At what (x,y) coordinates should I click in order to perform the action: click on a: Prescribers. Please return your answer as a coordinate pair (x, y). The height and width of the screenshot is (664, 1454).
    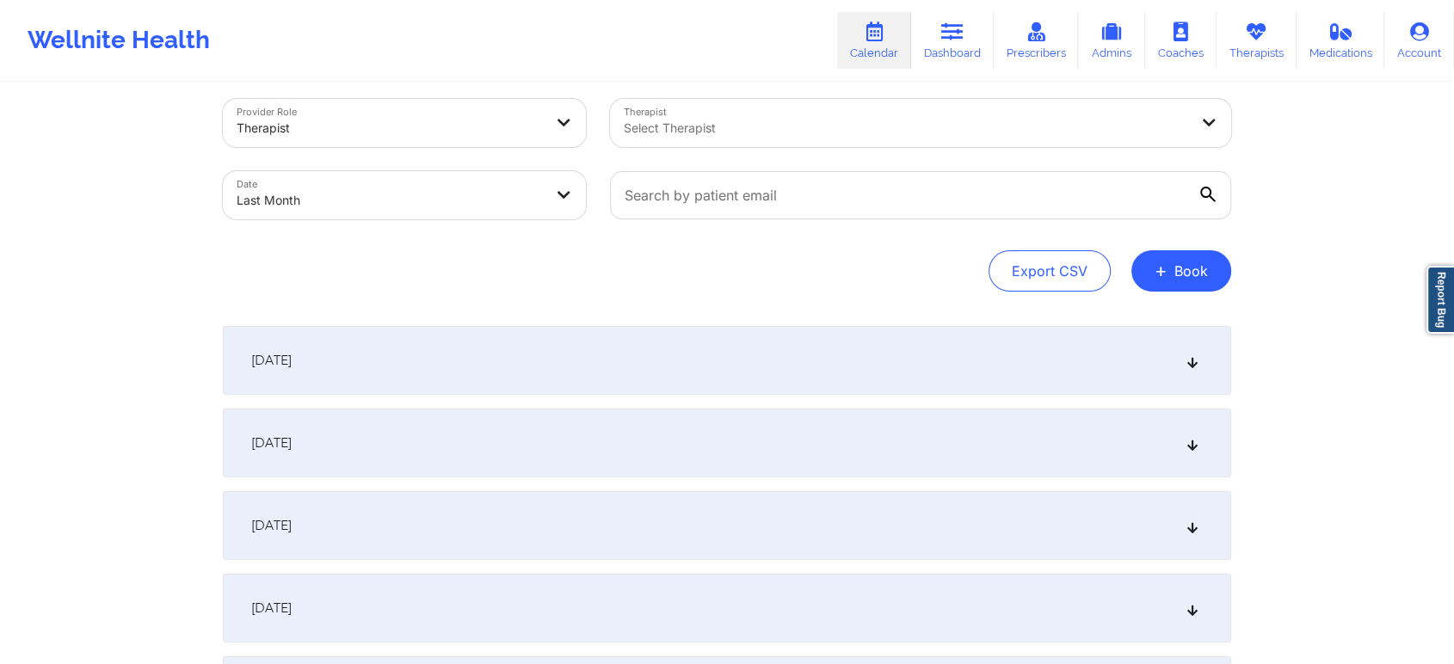
    Looking at the image, I should click on (1036, 40).